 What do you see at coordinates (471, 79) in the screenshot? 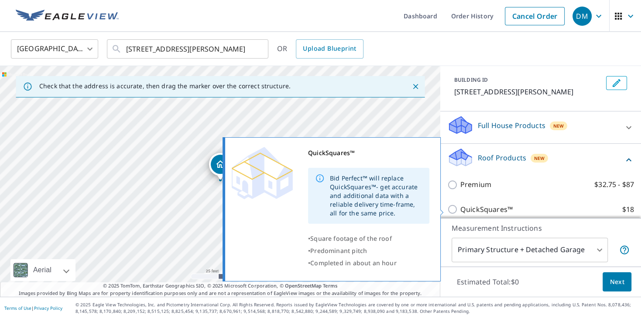
I see `p: BUILDING ID` at bounding box center [471, 79].